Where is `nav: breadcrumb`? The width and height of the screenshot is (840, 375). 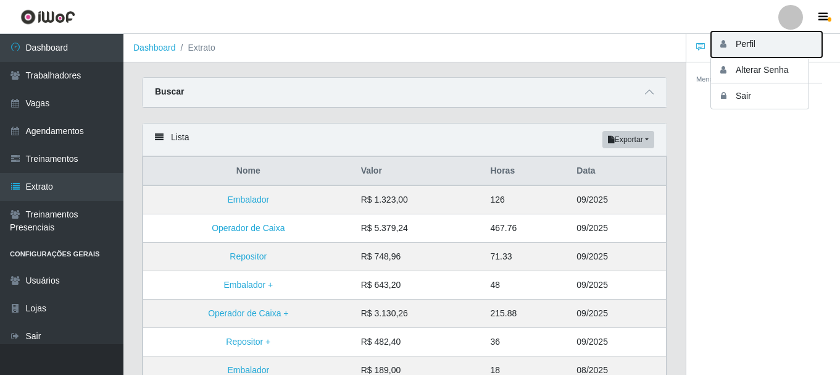 nav: breadcrumb is located at coordinates (404, 48).